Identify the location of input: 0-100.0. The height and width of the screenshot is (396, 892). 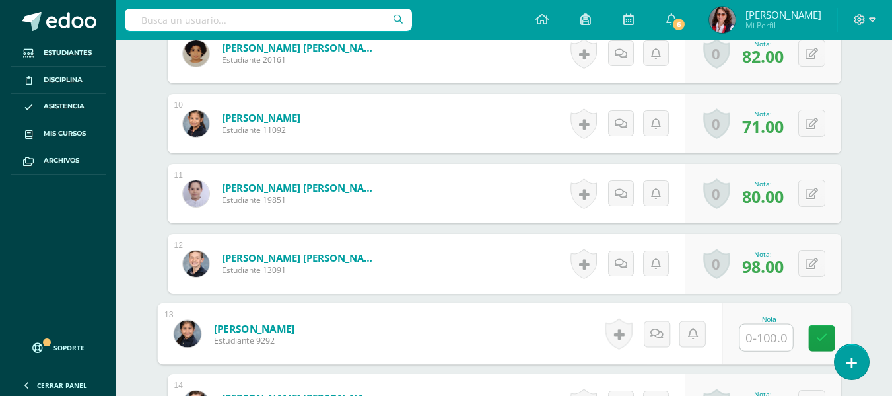
(766, 337).